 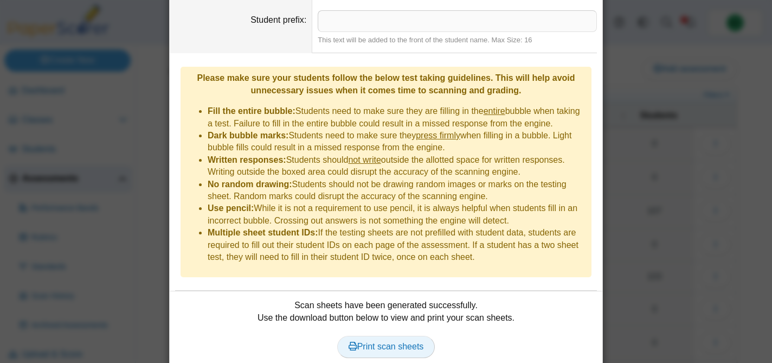 I want to click on li: Students should not be drawing random images or marks on the testing sheet. Random marks could di..., so click(x=397, y=190).